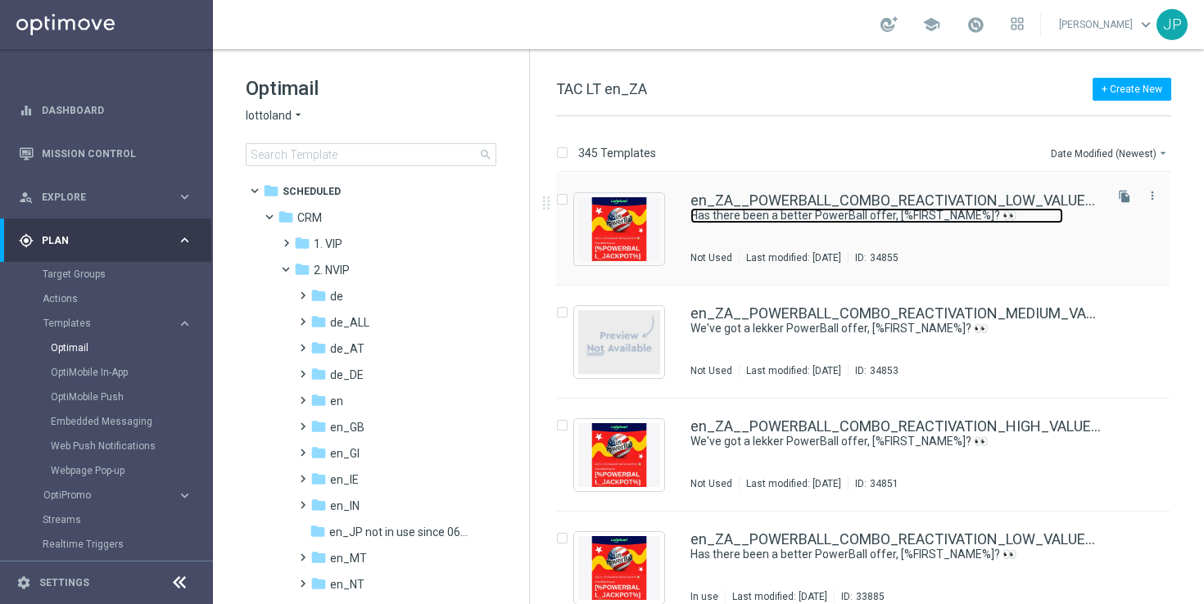 The width and height of the screenshot is (1204, 604). I want to click on button: OptiPromo keyboard_arrow_right, so click(118, 495).